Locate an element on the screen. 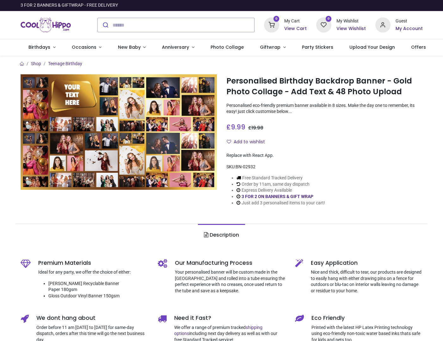 This screenshot has height=341, width=443. p: Personalised eco-friendly premium banner available in 8 sizes. Make the day one to remember, its ... is located at coordinates (324, 108).